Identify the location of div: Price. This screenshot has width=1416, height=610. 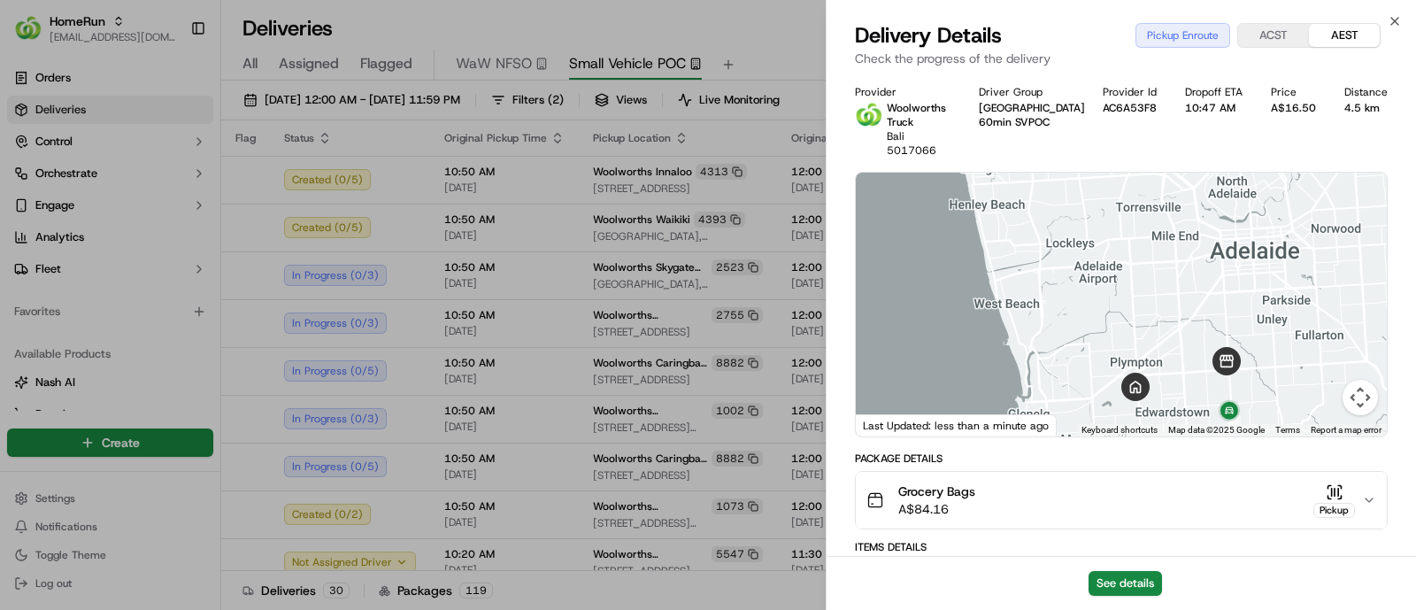
(1293, 92).